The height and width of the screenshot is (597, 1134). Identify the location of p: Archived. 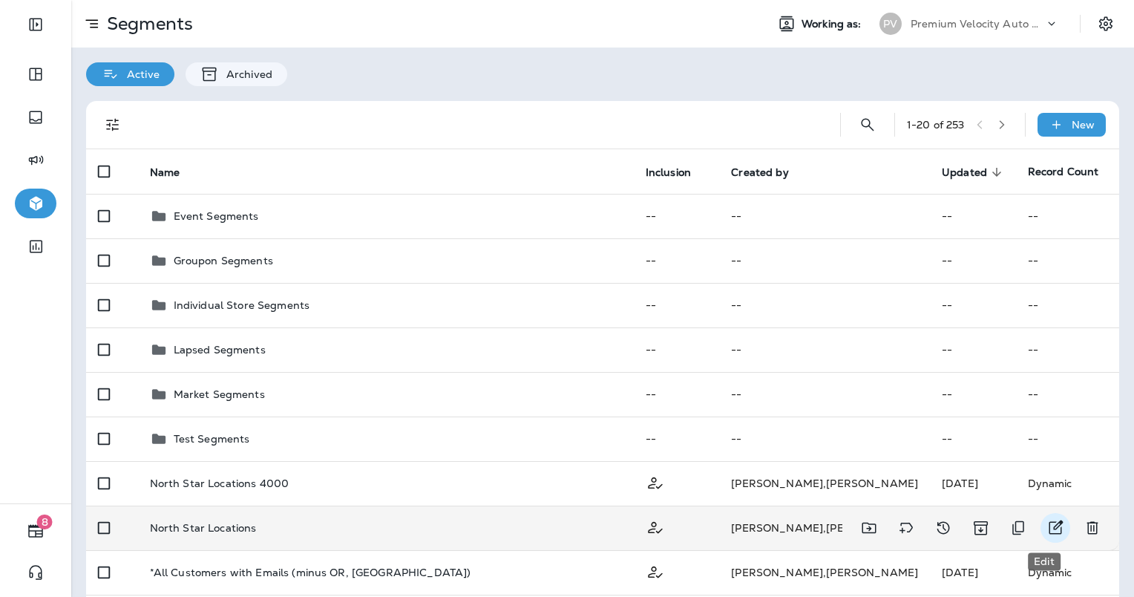
(246, 74).